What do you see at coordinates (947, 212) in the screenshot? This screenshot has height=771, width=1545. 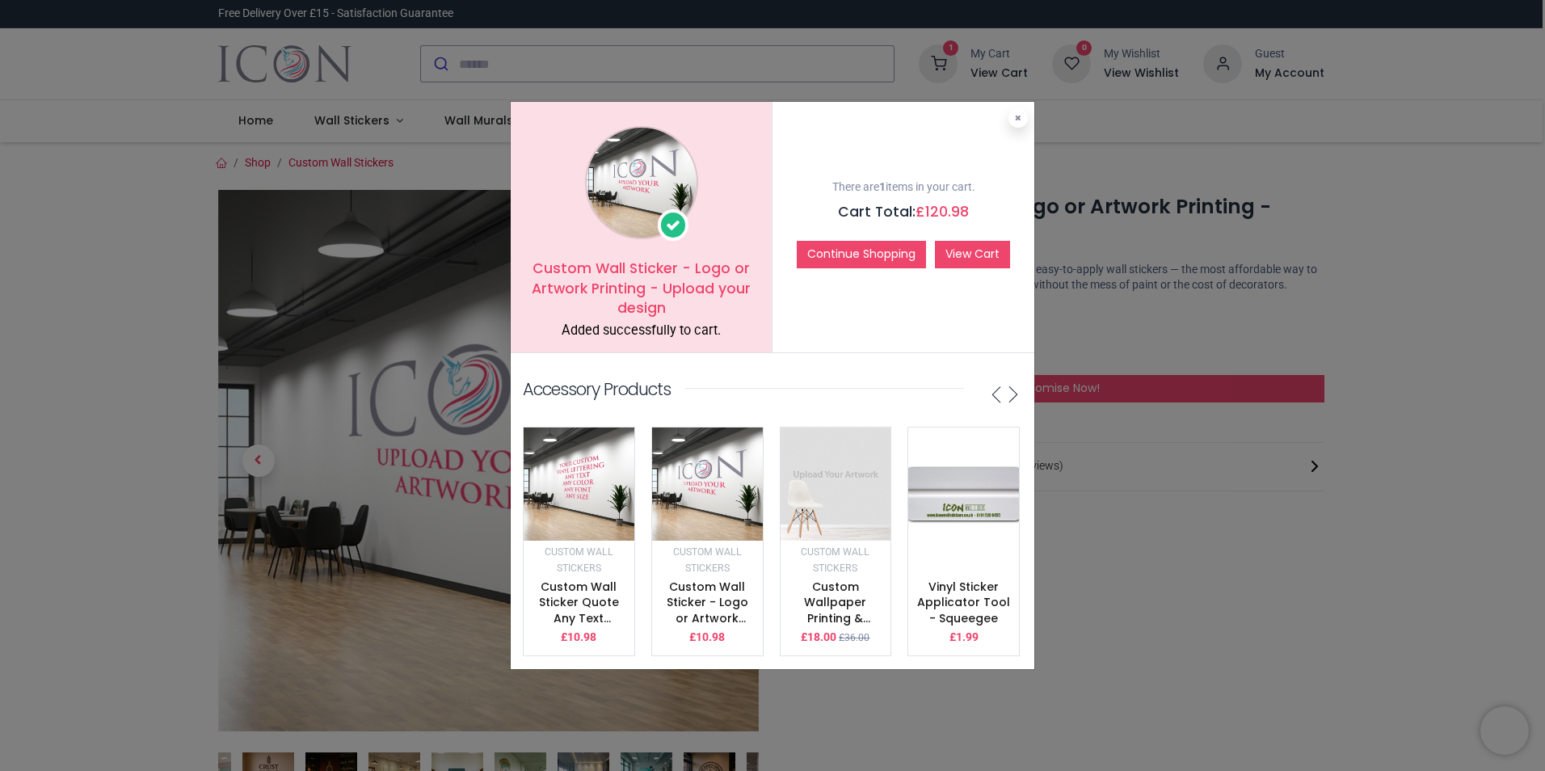 I see `span: 120.98` at bounding box center [947, 212].